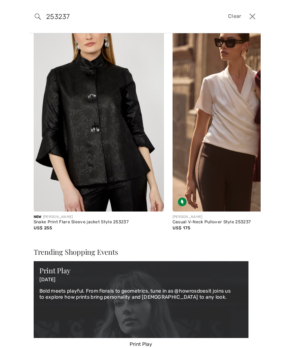  I want to click on a: Snake Print Flare Sleeve jacket Style 253237. Black, so click(99, 114).